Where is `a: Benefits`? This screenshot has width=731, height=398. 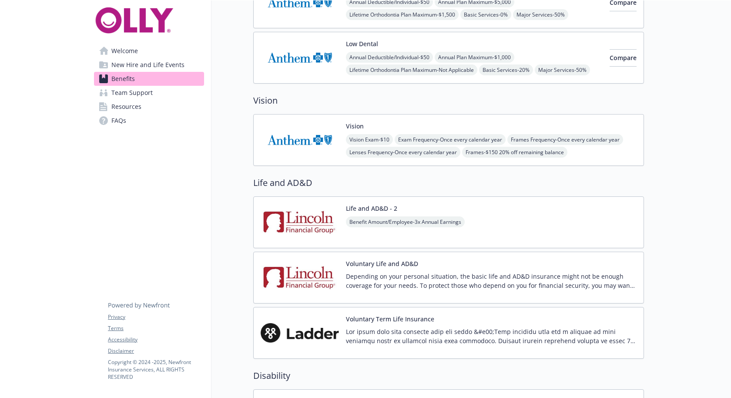
a: Benefits is located at coordinates (149, 79).